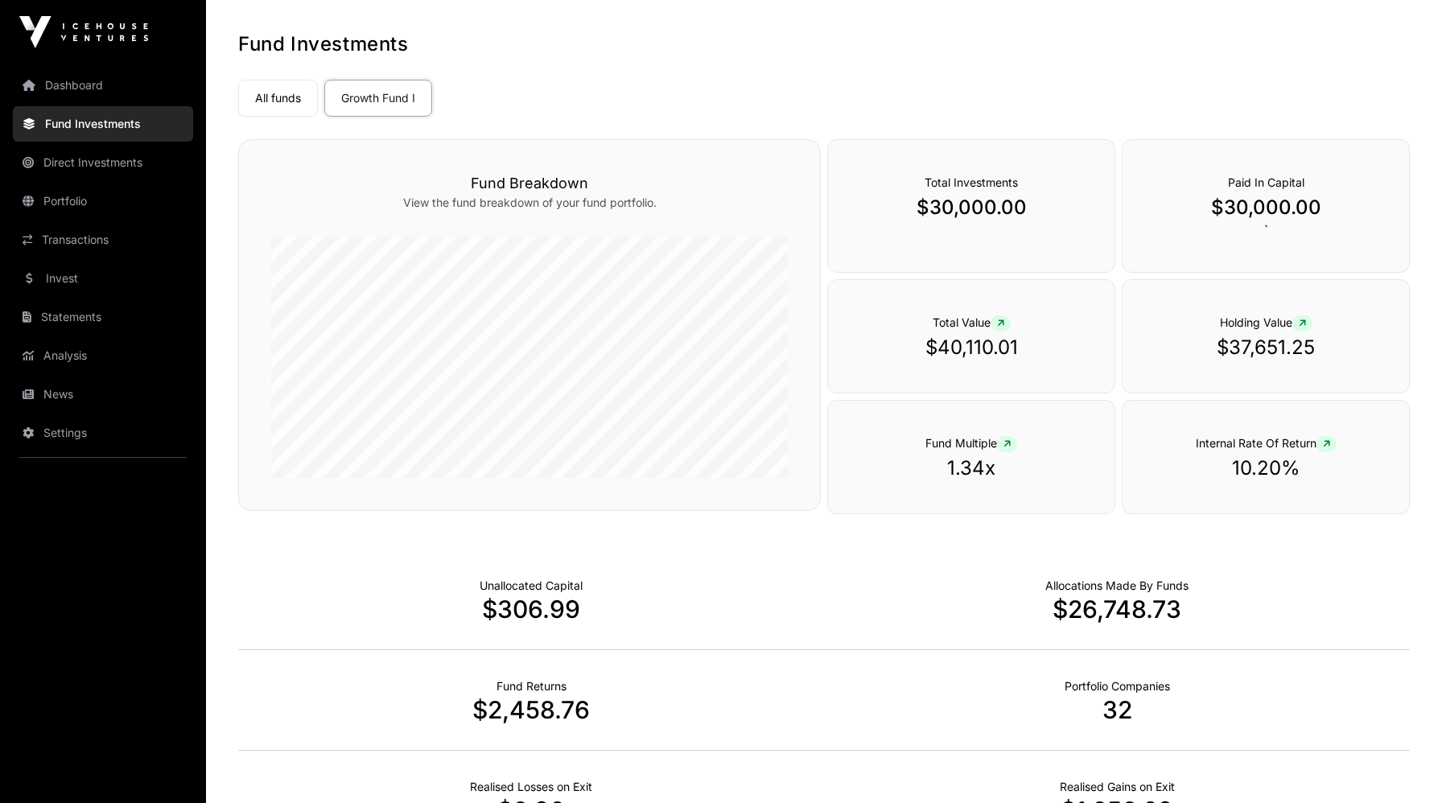  What do you see at coordinates (378, 98) in the screenshot?
I see `a: Growth Fund I` at bounding box center [378, 98].